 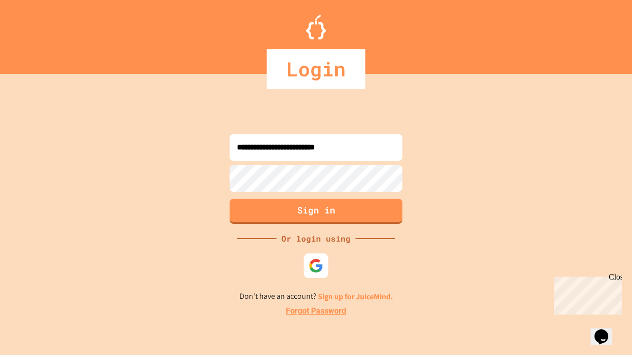 I want to click on div: Login, so click(x=316, y=69).